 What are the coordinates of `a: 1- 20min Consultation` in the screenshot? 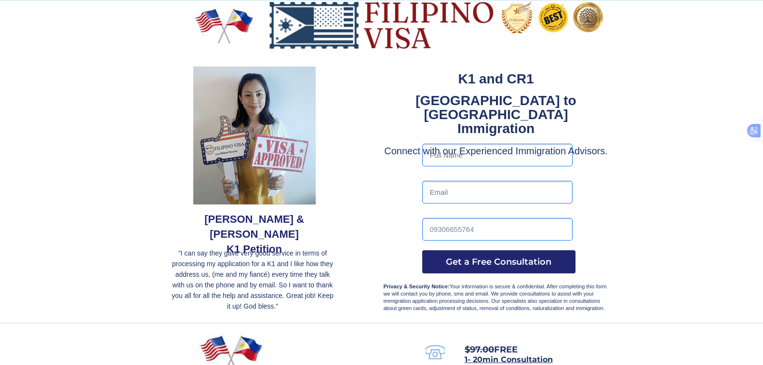 It's located at (508, 359).